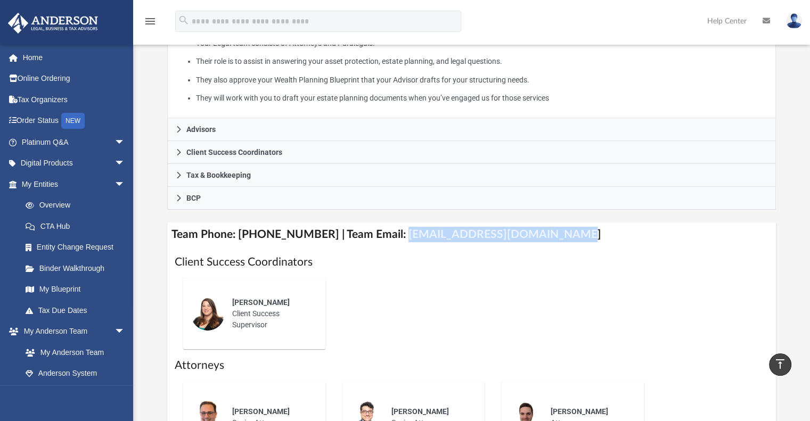 Image resolution: width=810 pixels, height=421 pixels. What do you see at coordinates (78, 226) in the screenshot?
I see `a: CTA Hub` at bounding box center [78, 226].